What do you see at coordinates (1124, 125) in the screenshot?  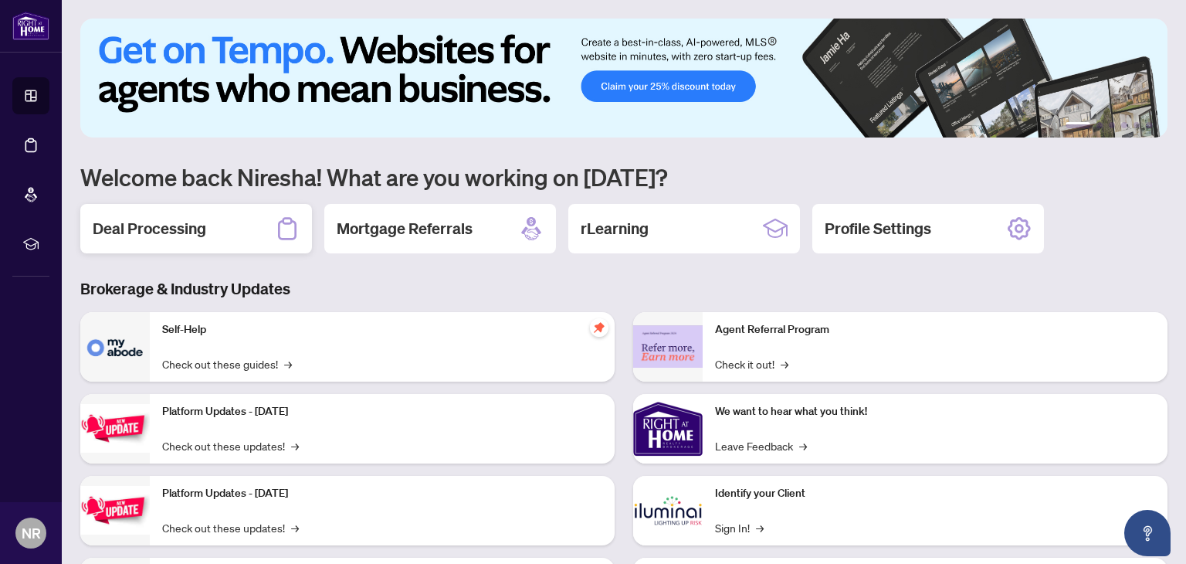 I see `button: 4` at bounding box center [1124, 125].